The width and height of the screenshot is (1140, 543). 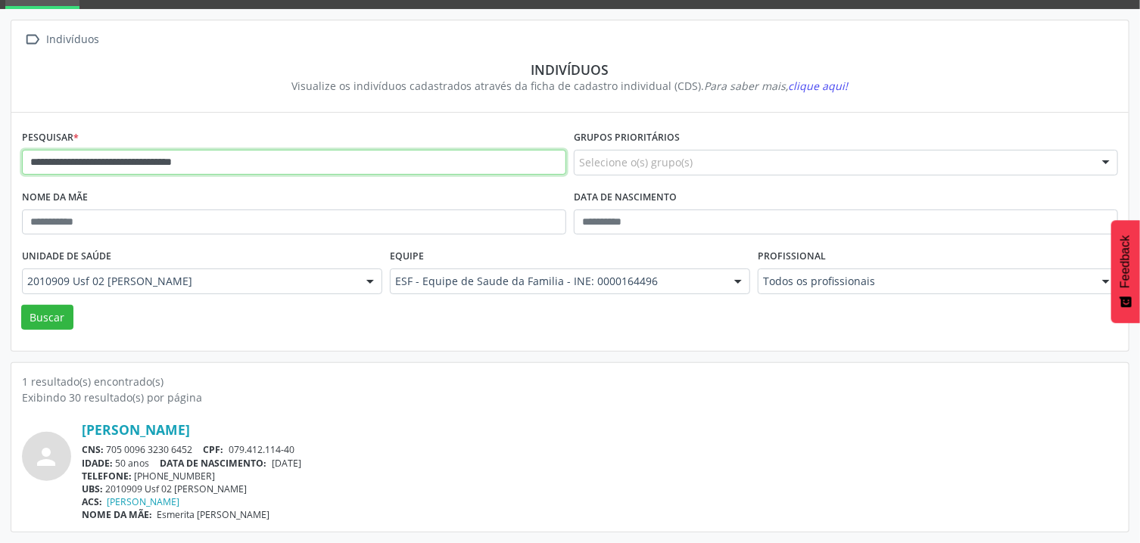 What do you see at coordinates (47, 318) in the screenshot?
I see `button: Buscar` at bounding box center [47, 318].